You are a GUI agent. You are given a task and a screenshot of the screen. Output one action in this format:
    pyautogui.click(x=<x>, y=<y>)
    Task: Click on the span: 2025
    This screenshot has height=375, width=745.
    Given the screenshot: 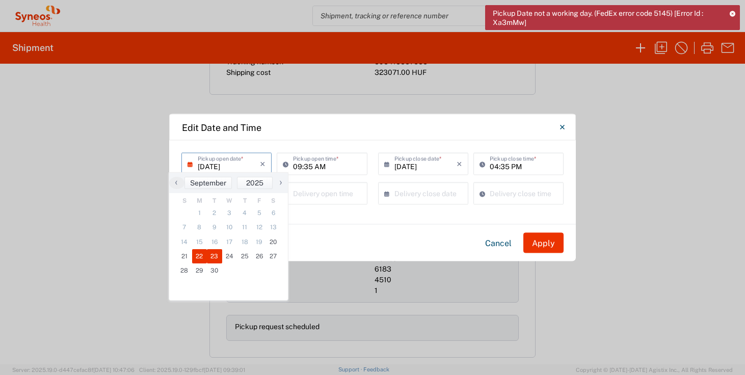 What is the action you would take?
    pyautogui.click(x=255, y=183)
    